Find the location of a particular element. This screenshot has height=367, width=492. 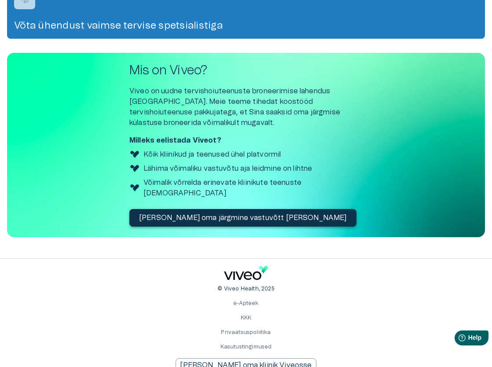

p: Kõik kliinikud ja teenused ühel platvormil is located at coordinates (212, 155).